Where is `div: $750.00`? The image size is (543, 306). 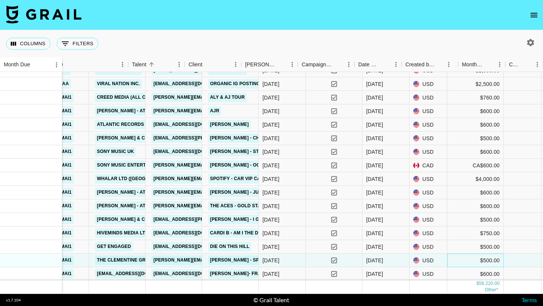
div: $750.00 is located at coordinates (476, 234).